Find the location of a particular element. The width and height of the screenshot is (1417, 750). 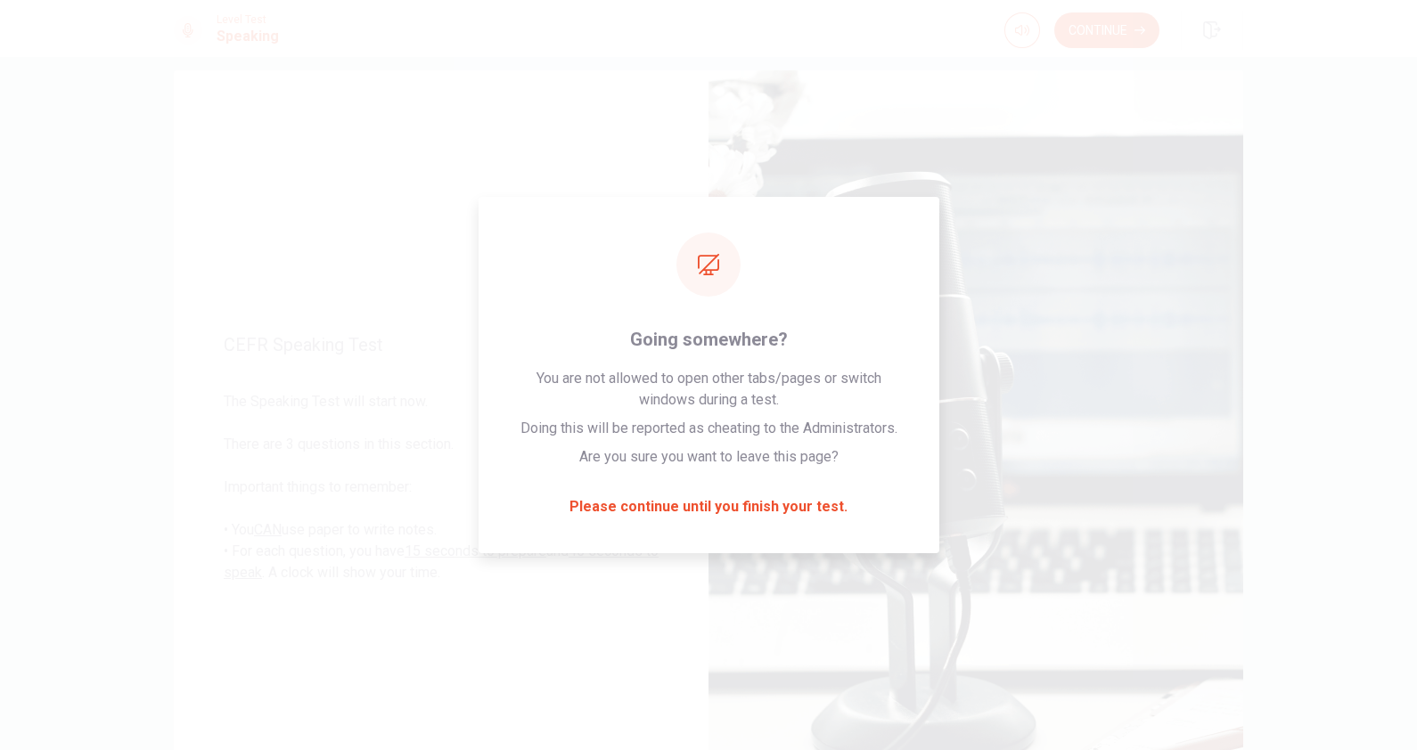

u: CAN is located at coordinates (267, 529).